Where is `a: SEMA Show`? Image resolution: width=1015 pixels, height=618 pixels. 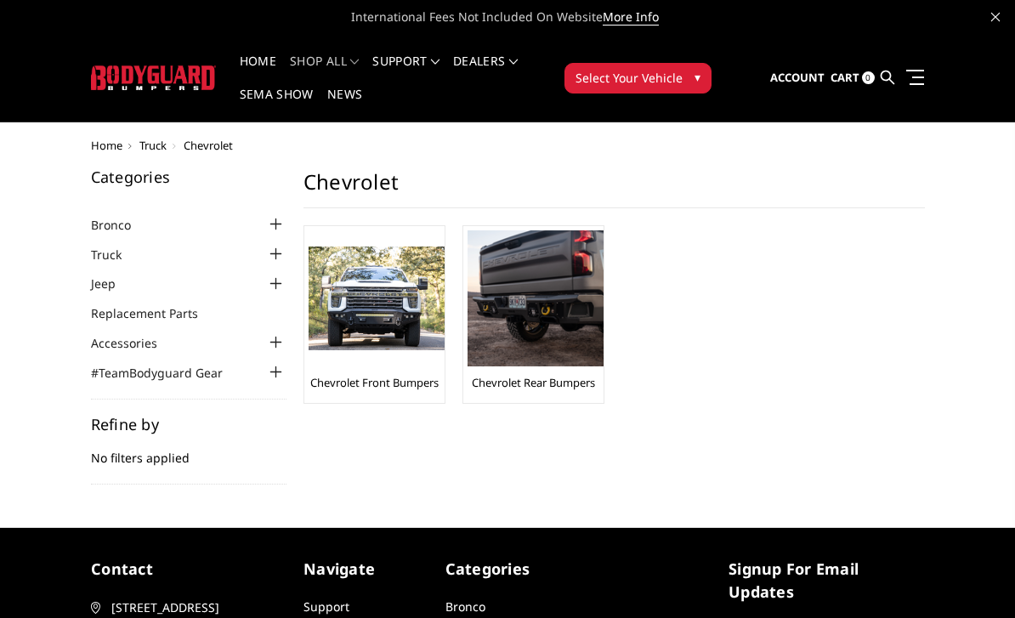
a: SEMA Show is located at coordinates (276, 105).